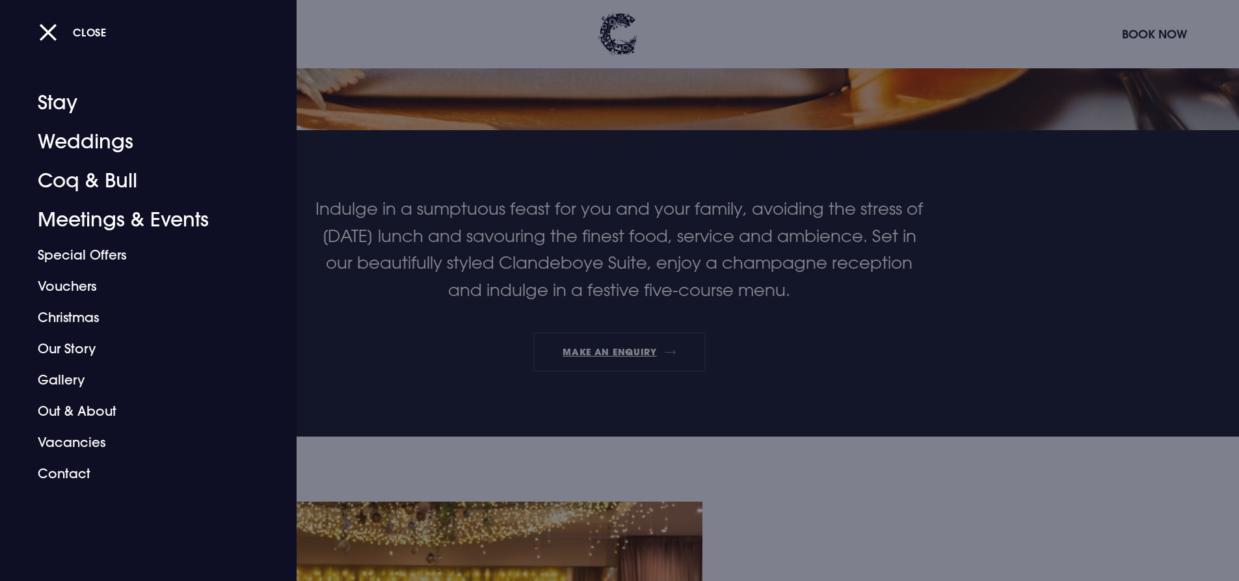 This screenshot has height=581, width=1239. Describe the element at coordinates (140, 411) in the screenshot. I see `a: Out & About` at that location.